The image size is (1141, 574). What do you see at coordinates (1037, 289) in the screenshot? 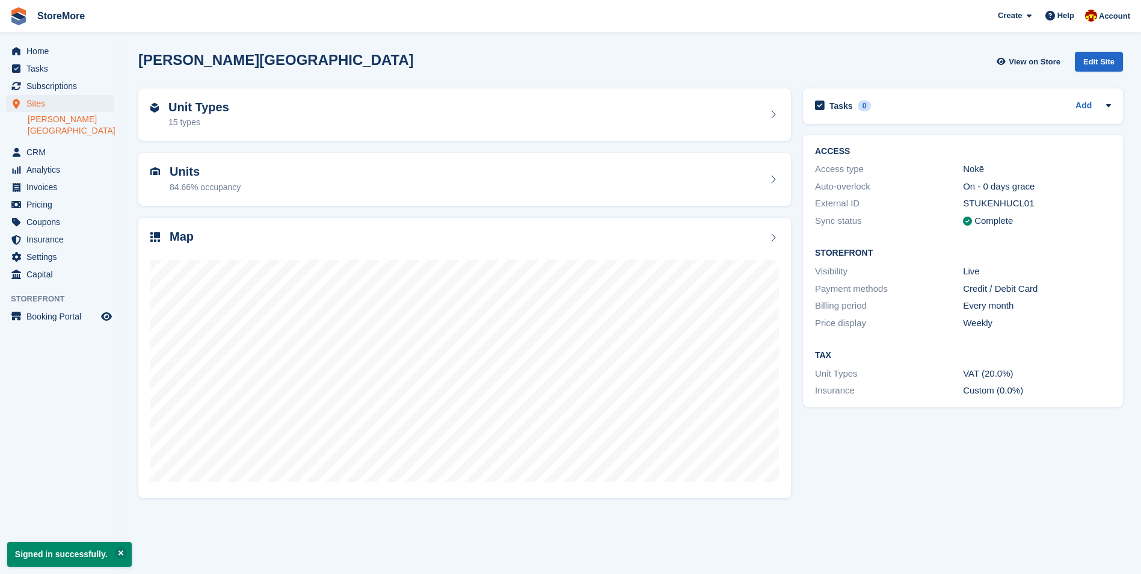
I see `div: Credit / Debit Card` at bounding box center [1037, 289].